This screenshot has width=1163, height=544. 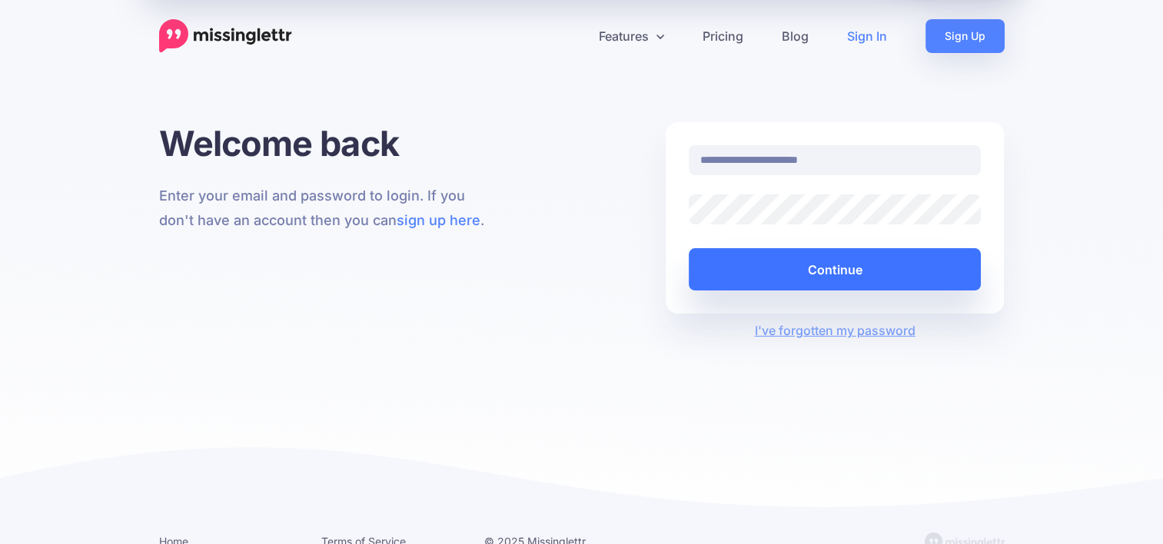 I want to click on a: Sign In, so click(x=867, y=36).